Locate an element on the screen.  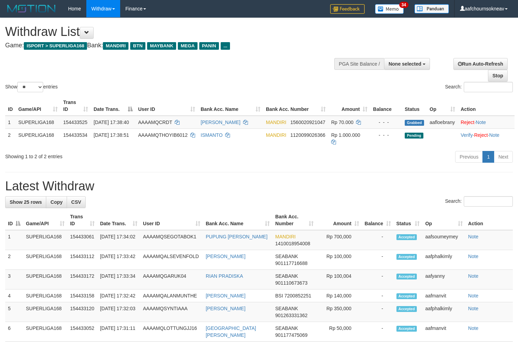
label: Search: is located at coordinates (479, 87).